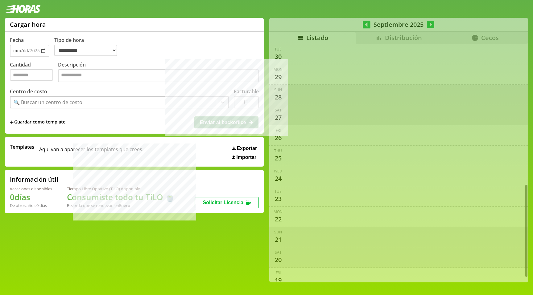 The width and height of the screenshot is (533, 295). What do you see at coordinates (38, 122) in the screenshot?
I see `span: +Guardar como template` at bounding box center [38, 122].